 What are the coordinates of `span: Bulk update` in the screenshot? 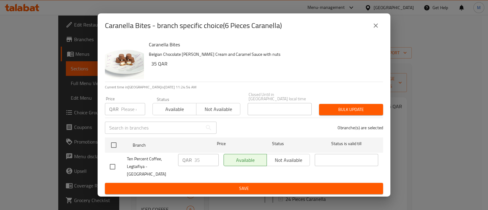 It's located at (351, 109).